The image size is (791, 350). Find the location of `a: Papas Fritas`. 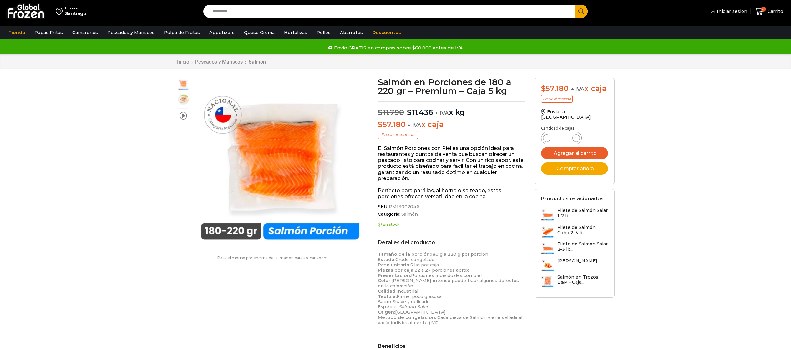

a: Papas Fritas is located at coordinates (48, 33).